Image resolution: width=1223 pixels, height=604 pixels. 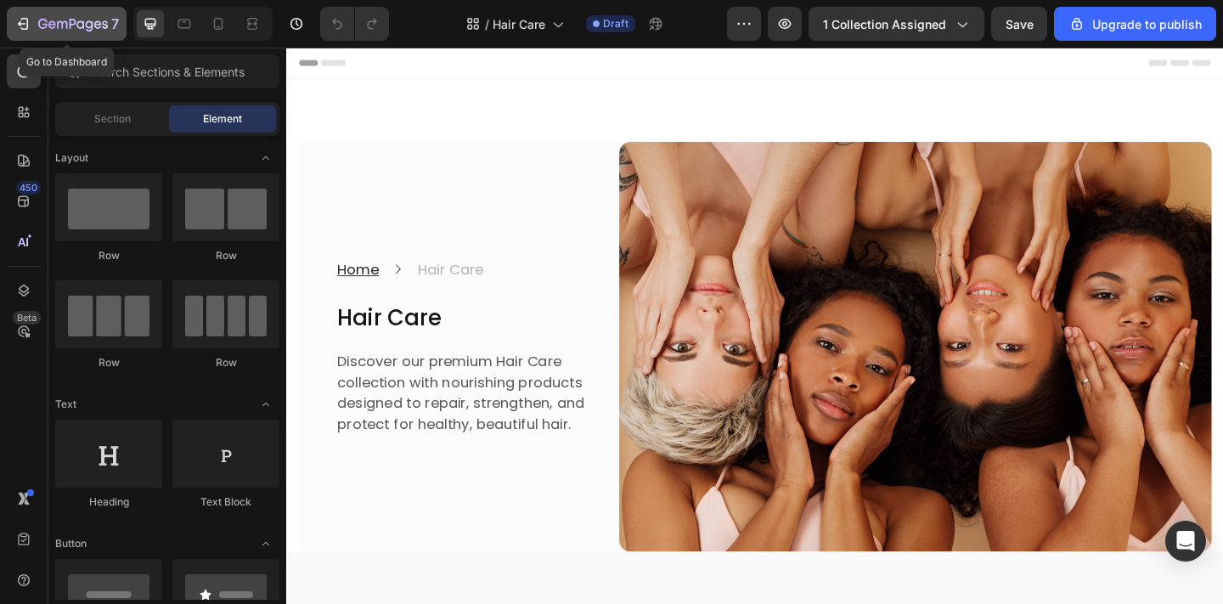 I want to click on span: Element, so click(x=222, y=119).